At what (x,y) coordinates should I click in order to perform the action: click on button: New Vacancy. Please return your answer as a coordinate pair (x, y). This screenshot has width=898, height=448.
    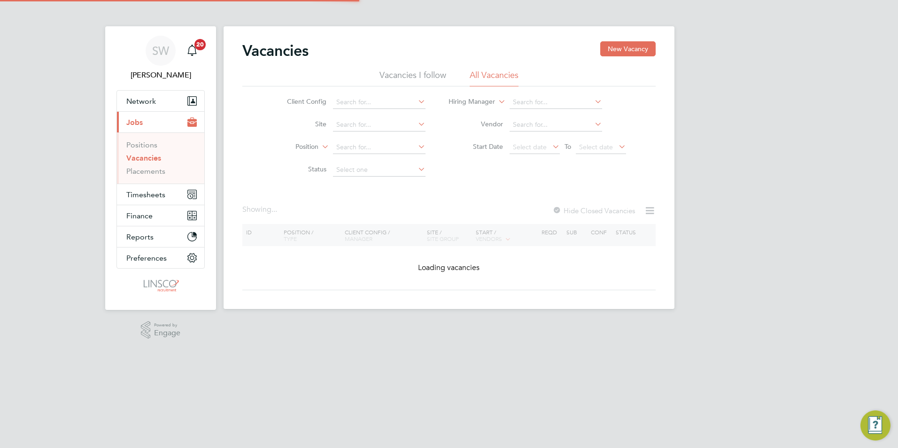
    Looking at the image, I should click on (628, 49).